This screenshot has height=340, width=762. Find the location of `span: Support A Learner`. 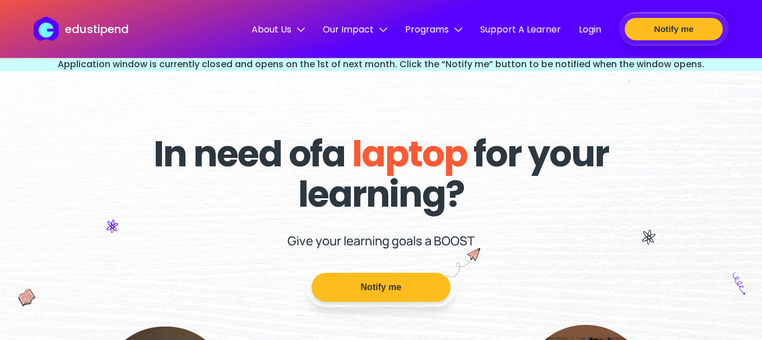

span: Support A Learner is located at coordinates (520, 29).